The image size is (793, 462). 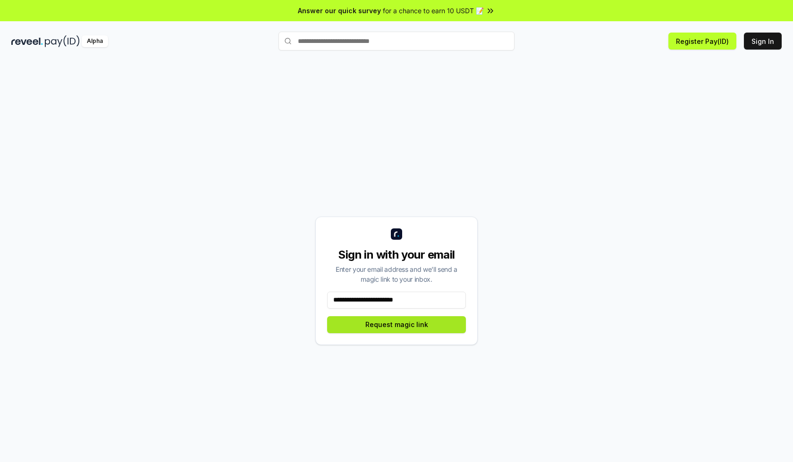 What do you see at coordinates (396, 234) in the screenshot?
I see `img: logo_small` at bounding box center [396, 234].